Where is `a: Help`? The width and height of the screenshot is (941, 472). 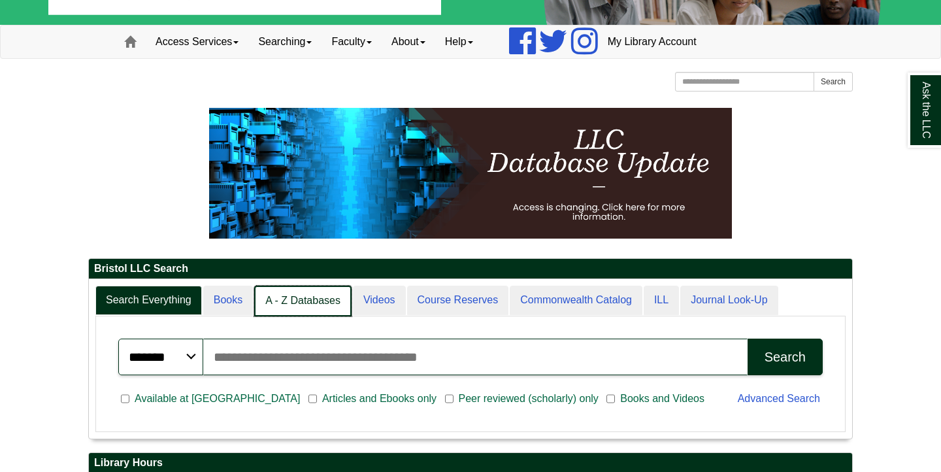
a: Help is located at coordinates (459, 42).